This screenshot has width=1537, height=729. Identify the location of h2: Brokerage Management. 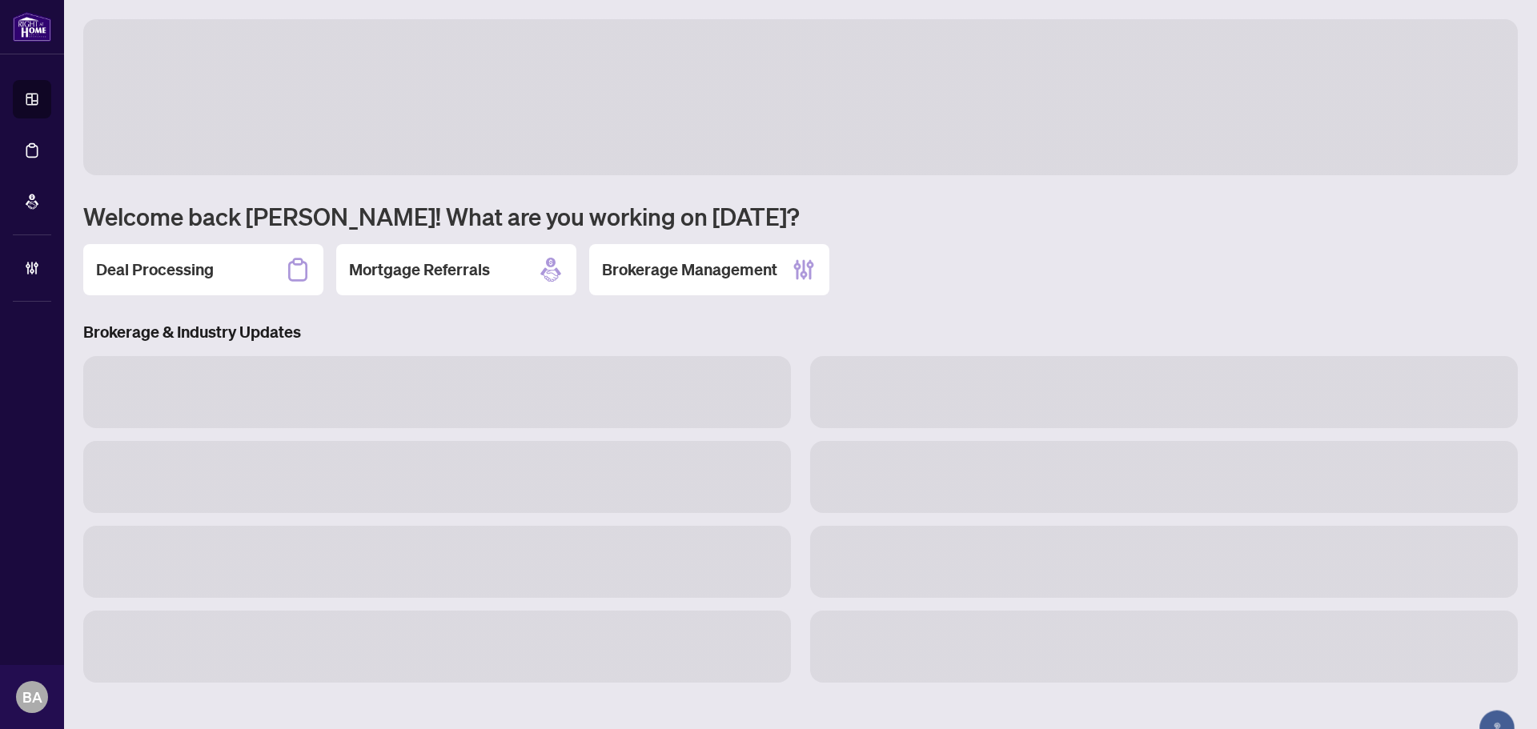
(689, 270).